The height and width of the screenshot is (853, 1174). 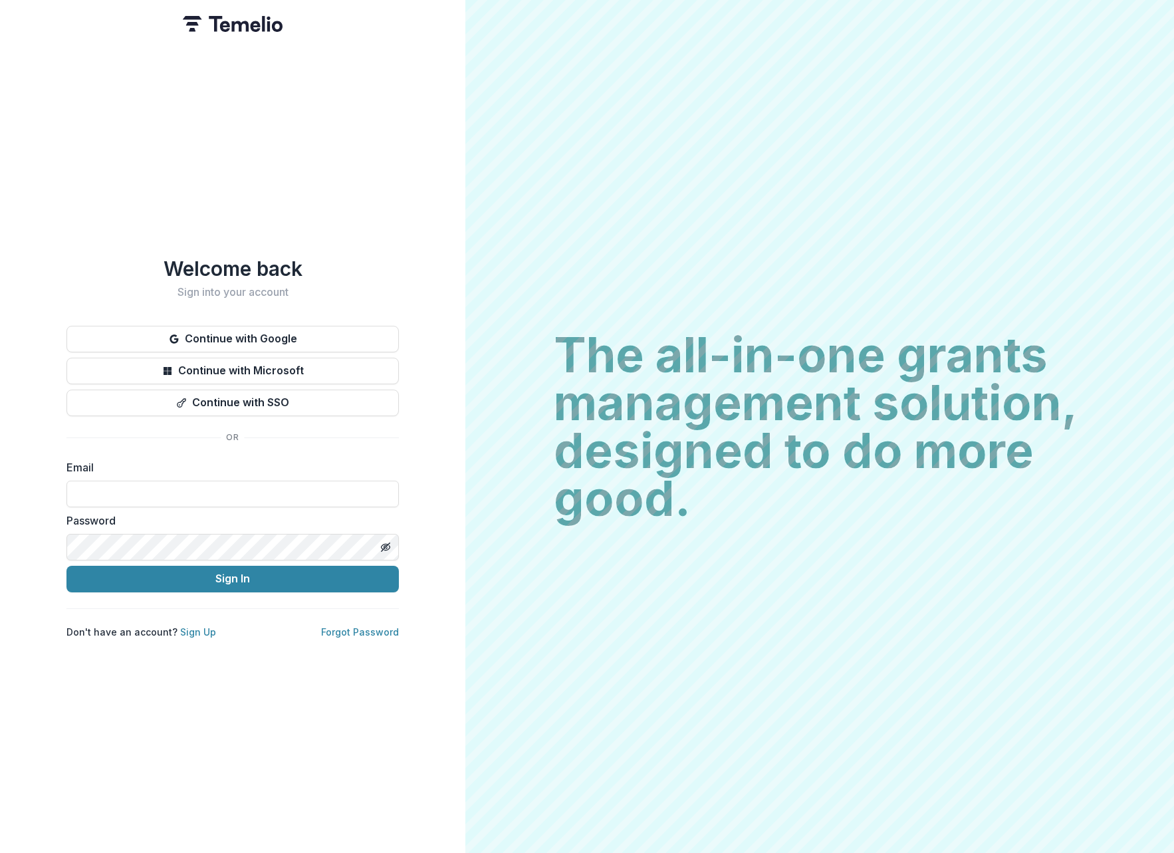 What do you see at coordinates (233, 292) in the screenshot?
I see `h2: Sign into your account` at bounding box center [233, 292].